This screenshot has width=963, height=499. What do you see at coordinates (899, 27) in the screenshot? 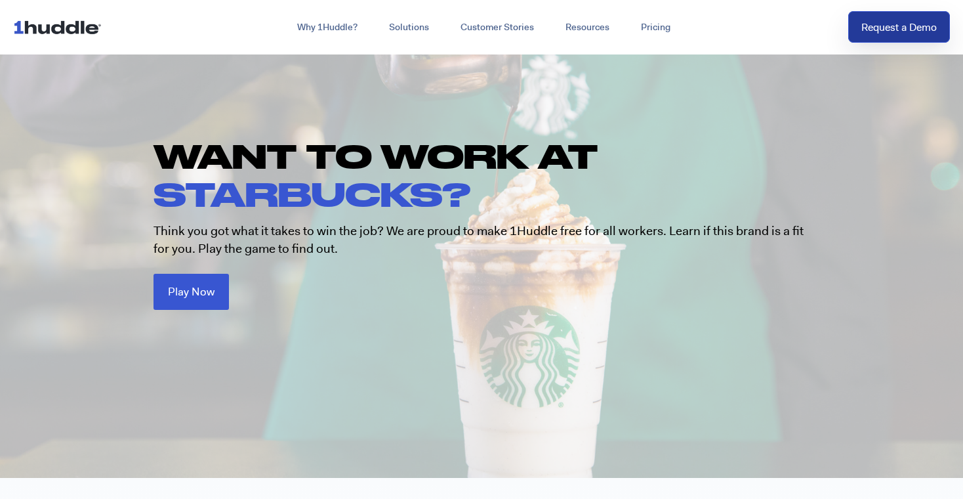
I see `a: Request a Demo` at bounding box center [899, 27].